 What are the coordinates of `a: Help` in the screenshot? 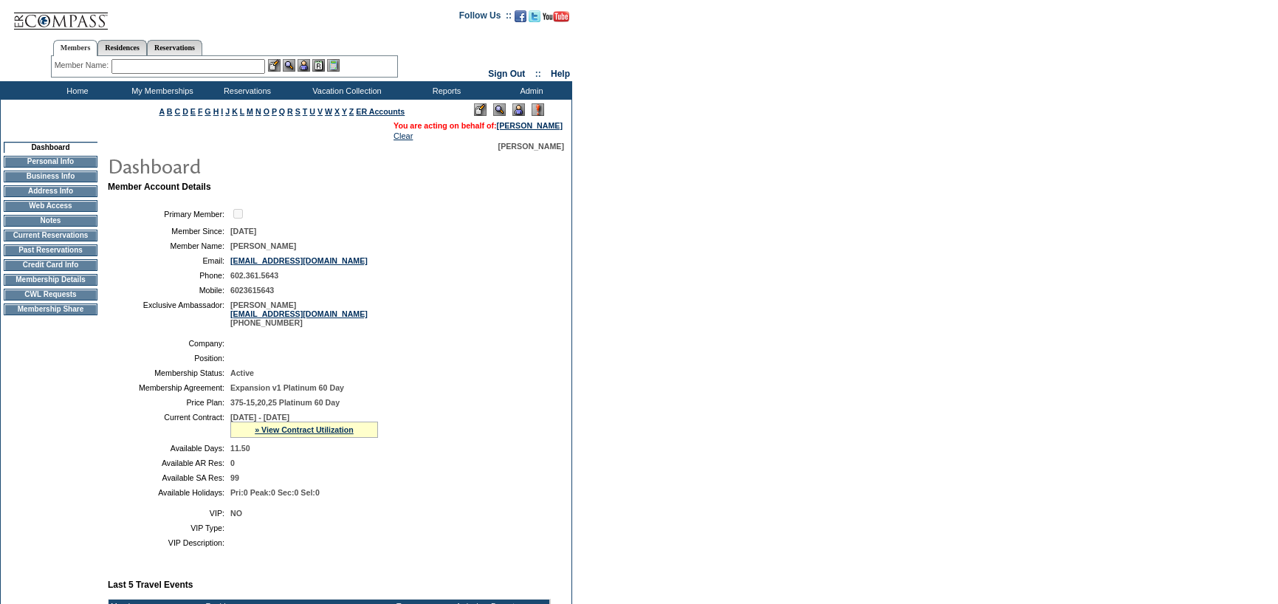 It's located at (561, 74).